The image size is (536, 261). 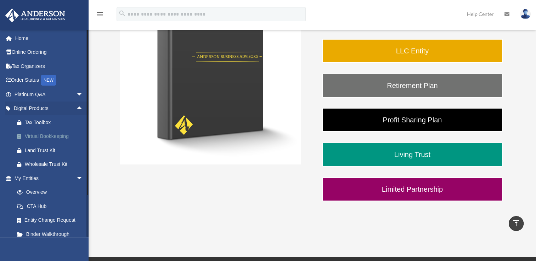 What do you see at coordinates (49, 38) in the screenshot?
I see `a: Home` at bounding box center [49, 38].